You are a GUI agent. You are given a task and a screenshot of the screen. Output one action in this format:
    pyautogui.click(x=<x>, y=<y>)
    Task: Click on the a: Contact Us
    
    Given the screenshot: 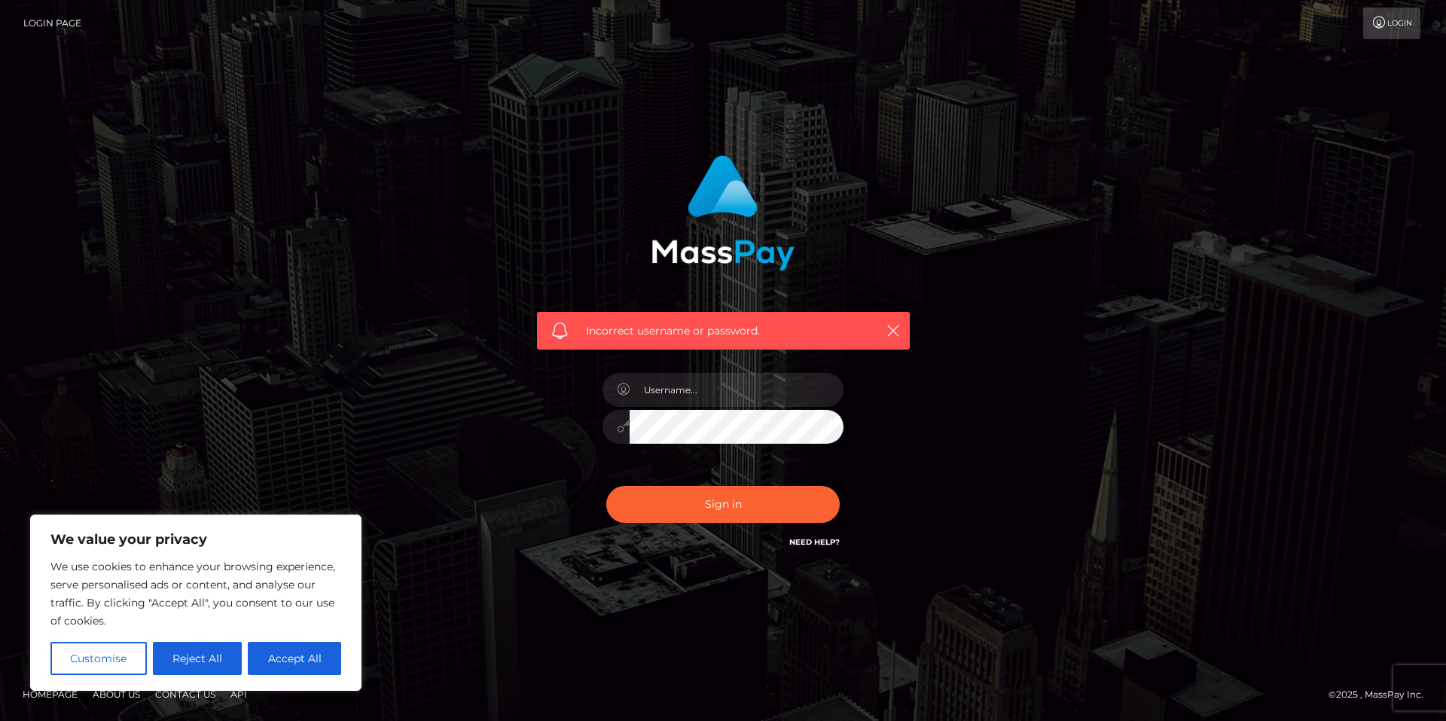 What is the action you would take?
    pyautogui.click(x=185, y=694)
    